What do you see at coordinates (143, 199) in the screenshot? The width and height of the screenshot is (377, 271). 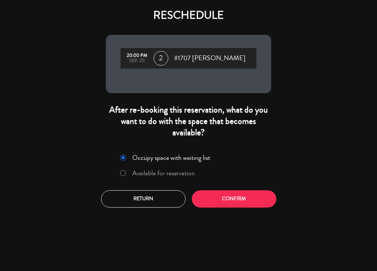 I see `button: Return` at bounding box center [143, 199].